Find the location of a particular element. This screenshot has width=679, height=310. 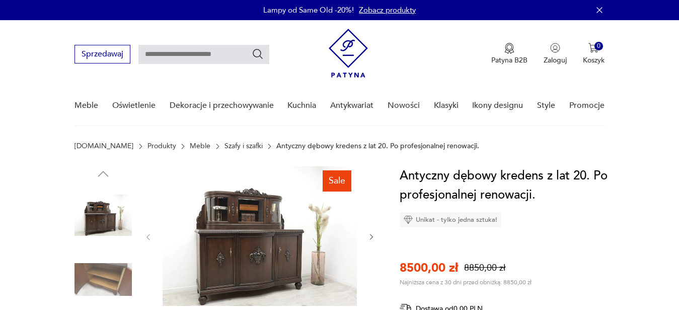

a: Szafy i szafki is located at coordinates (244, 146).